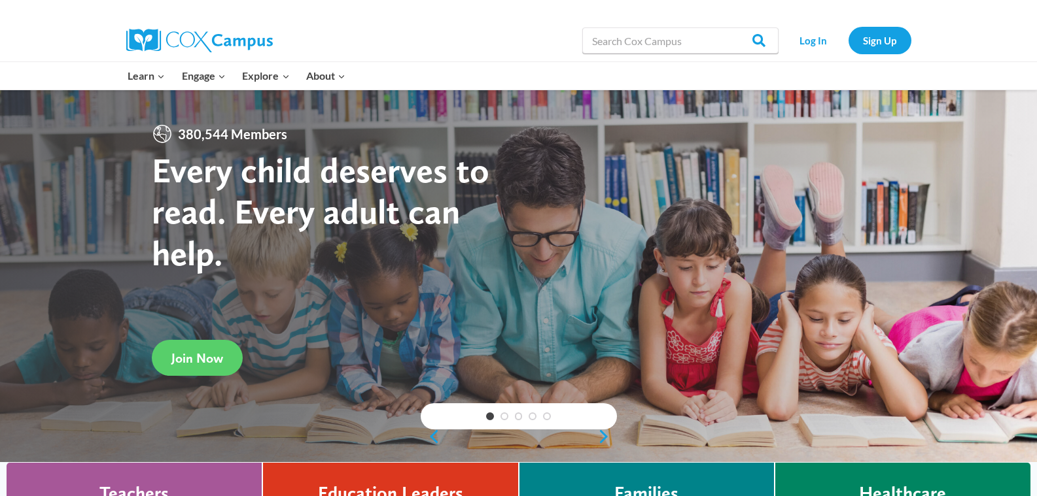  Describe the element at coordinates (607, 437) in the screenshot. I see `a: next` at that location.